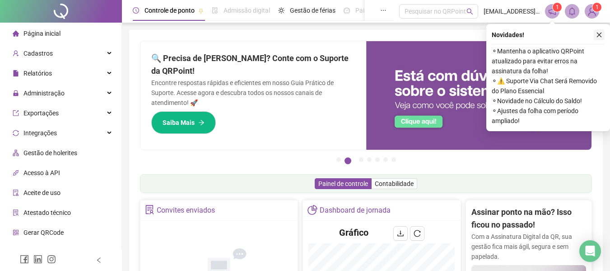  Describe the element at coordinates (572, 11) in the screenshot. I see `span: bell` at that location.